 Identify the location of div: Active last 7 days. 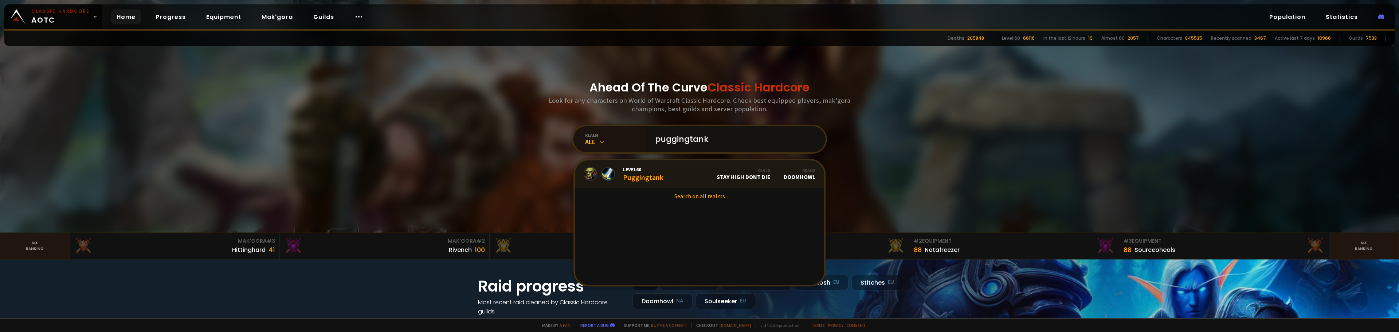
(1295, 38).